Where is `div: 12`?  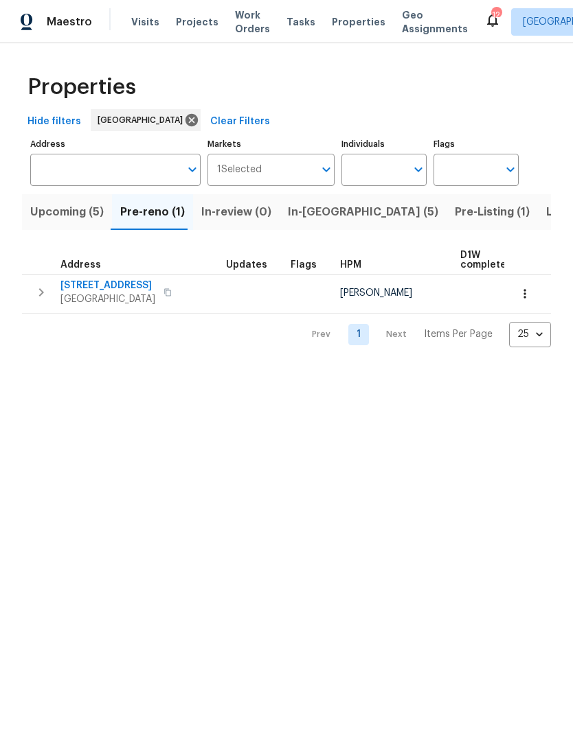
div: 12 is located at coordinates (496, 15).